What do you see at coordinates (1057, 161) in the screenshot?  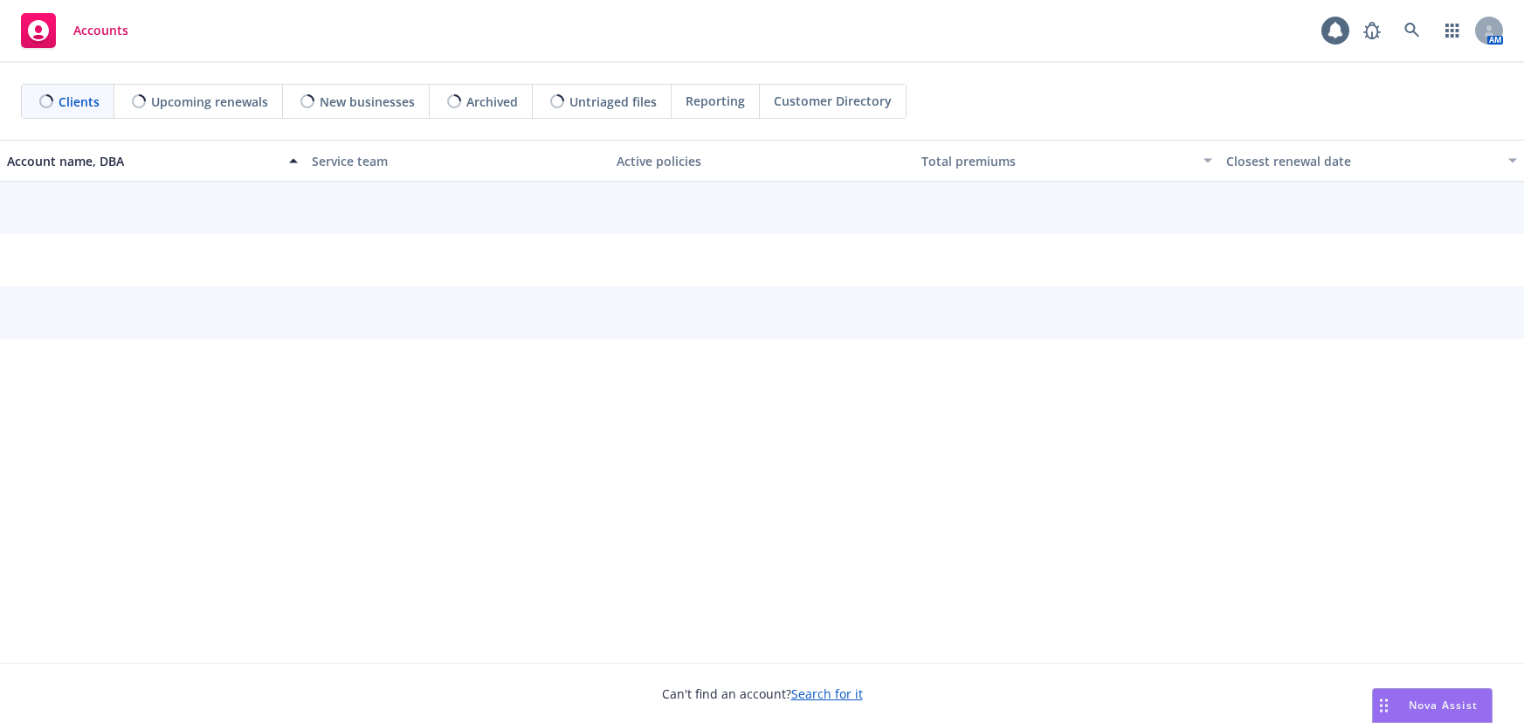 I see `div: Total premiums` at bounding box center [1057, 161].